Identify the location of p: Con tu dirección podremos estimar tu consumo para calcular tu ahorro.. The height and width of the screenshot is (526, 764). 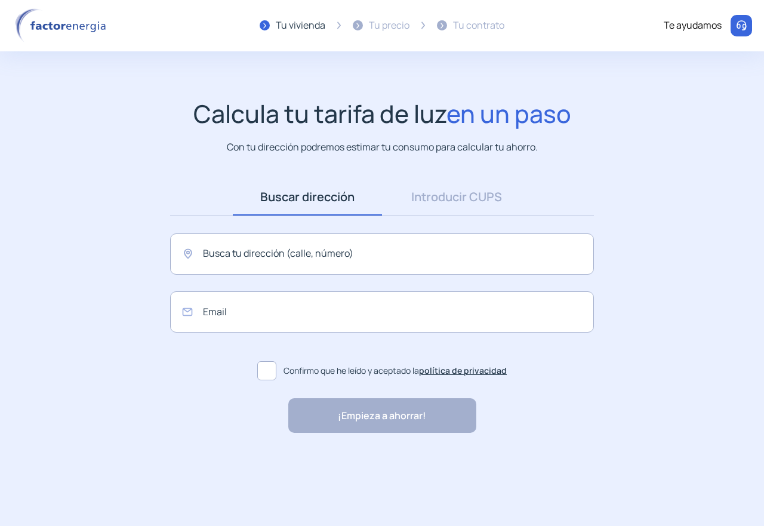
(382, 147).